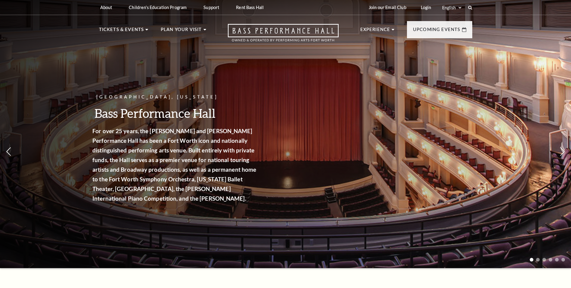 The width and height of the screenshot is (571, 288). Describe the element at coordinates (451, 8) in the screenshot. I see `select: Select:` at that location.